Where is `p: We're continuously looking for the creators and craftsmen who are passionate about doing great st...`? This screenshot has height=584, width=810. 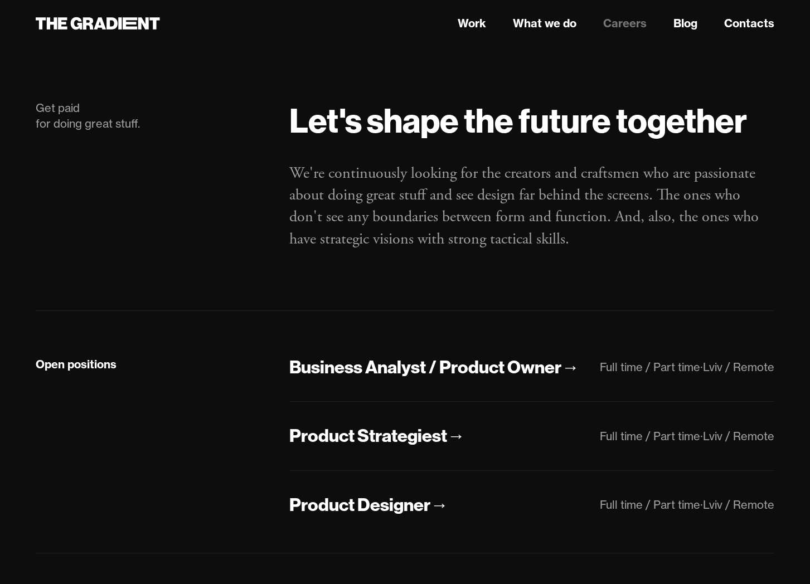
p: We're continuously looking for the creators and craftsmen who are passionate about doing great st... is located at coordinates (532, 206).